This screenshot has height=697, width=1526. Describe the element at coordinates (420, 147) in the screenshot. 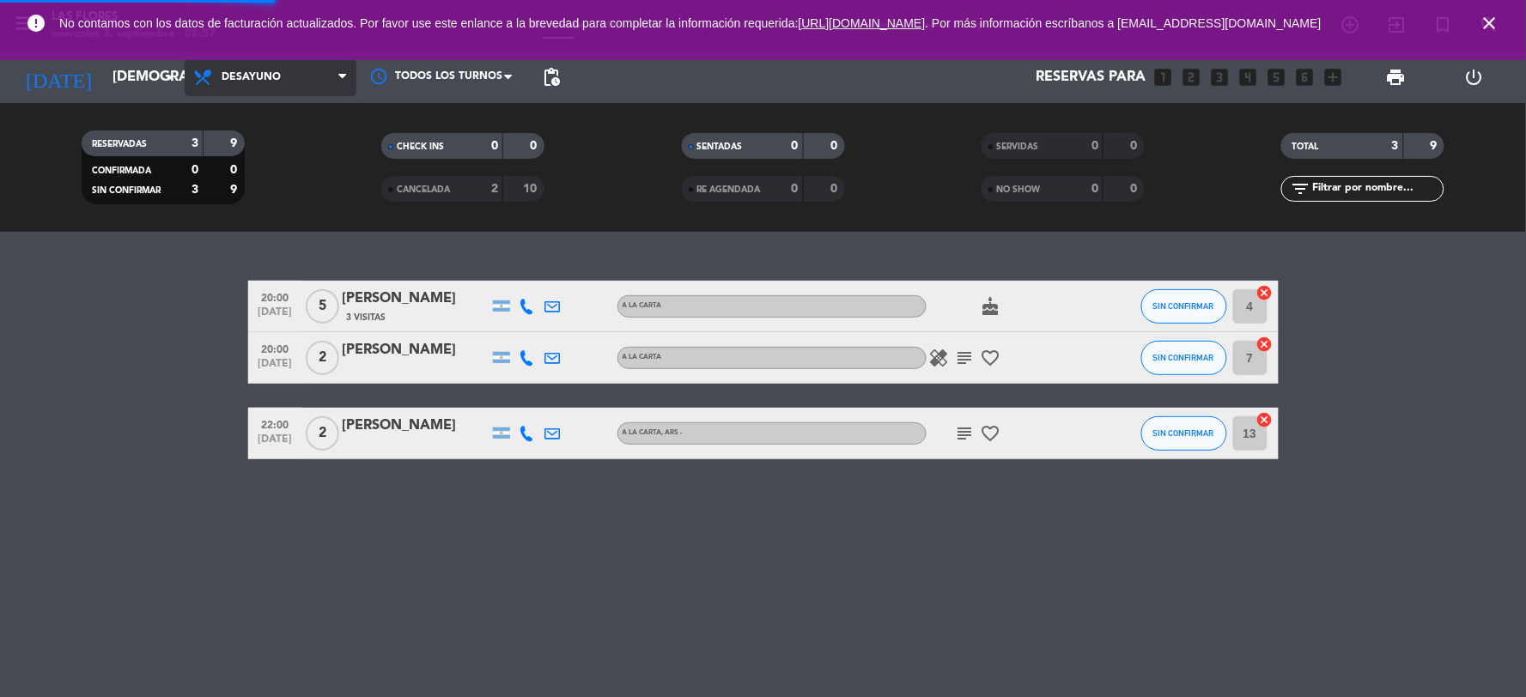

I see `span: CHECK INS` at that location.